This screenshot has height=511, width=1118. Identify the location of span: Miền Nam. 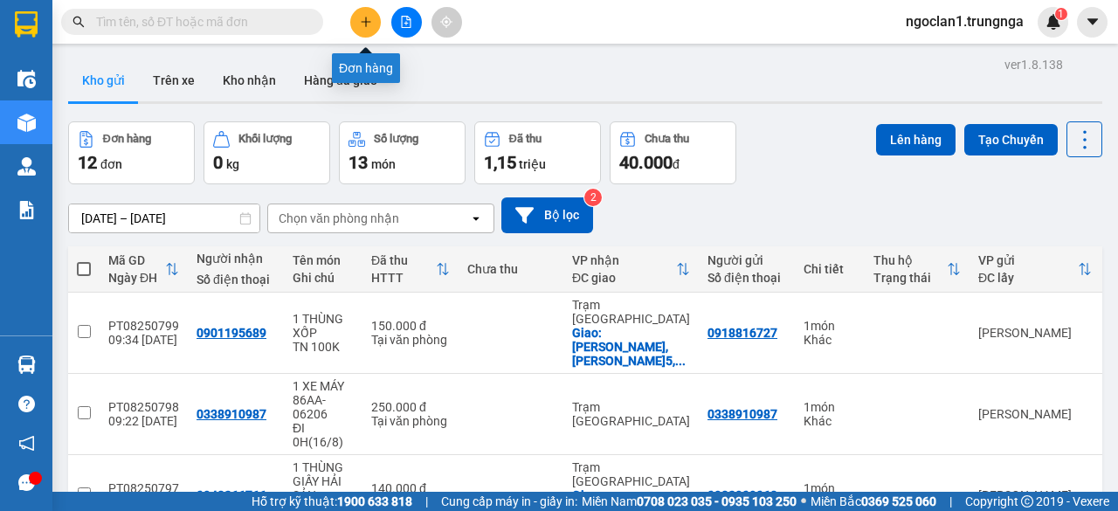
(689, 501).